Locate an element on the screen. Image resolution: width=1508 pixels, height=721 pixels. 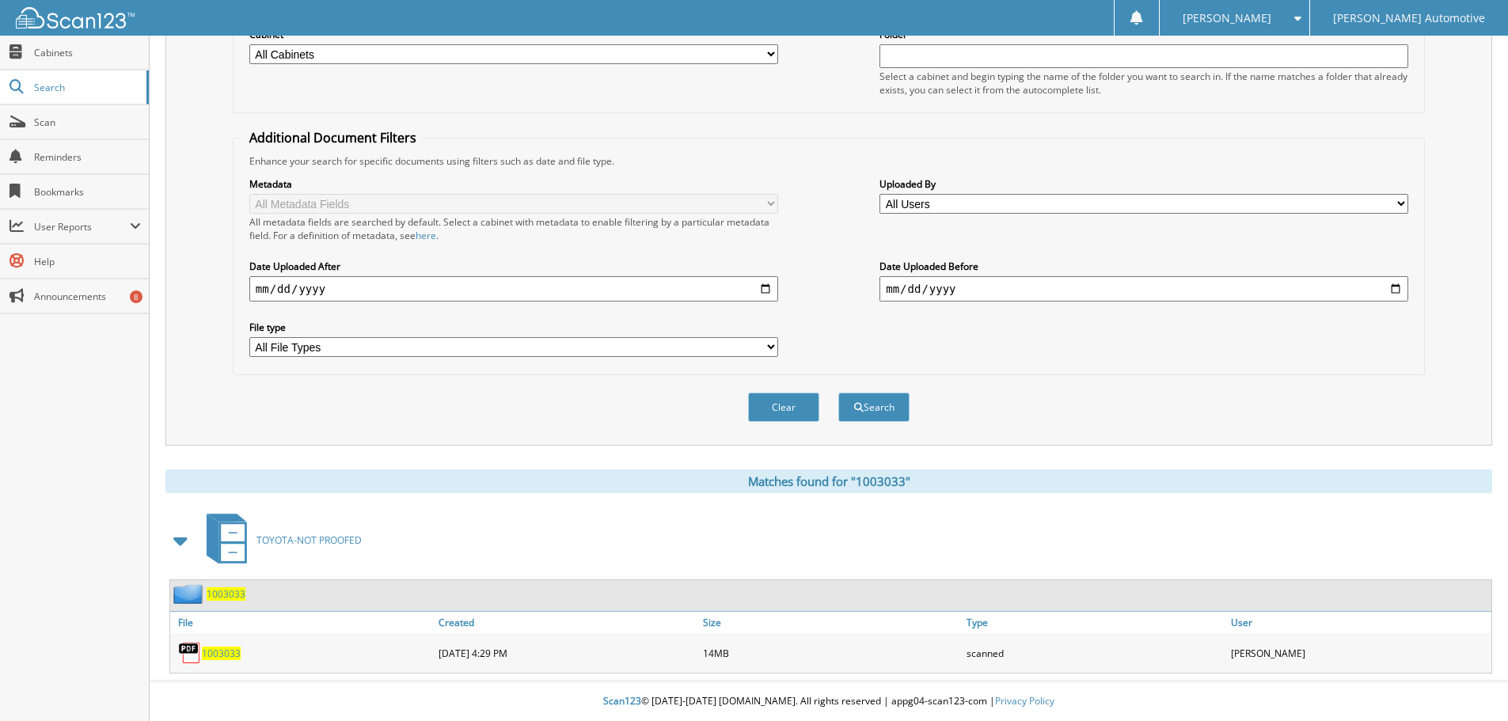
div: 8 is located at coordinates (136, 297).